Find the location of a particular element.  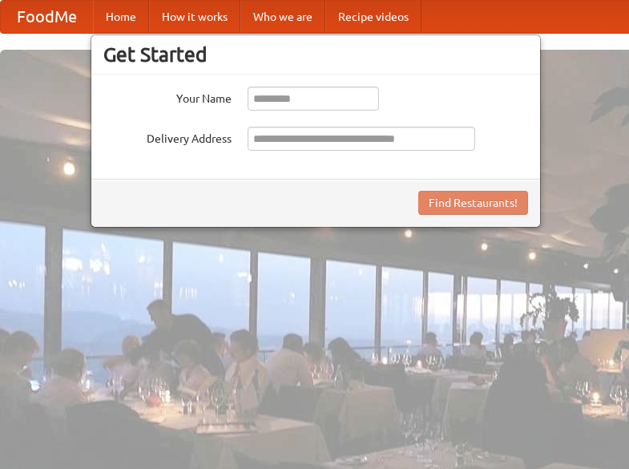

label: Delivery Address is located at coordinates (168, 136).